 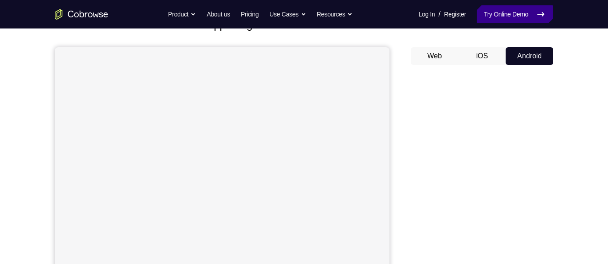 What do you see at coordinates (426, 14) in the screenshot?
I see `a: Log In` at bounding box center [426, 14].